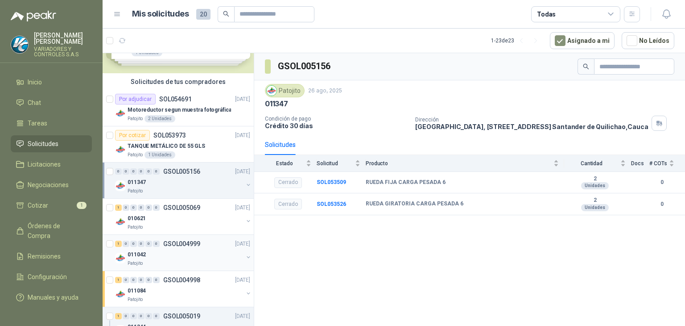 The height and width of the screenshot is (326, 685). Describe the element at coordinates (582, 41) in the screenshot. I see `button: Asignado a mi` at that location.